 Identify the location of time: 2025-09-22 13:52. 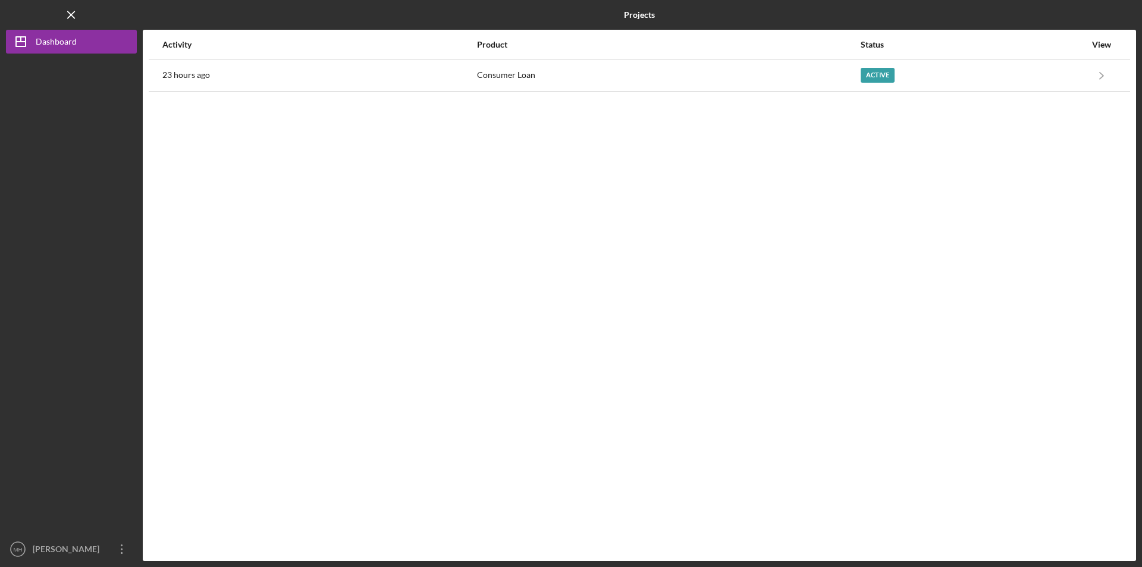
(186, 75).